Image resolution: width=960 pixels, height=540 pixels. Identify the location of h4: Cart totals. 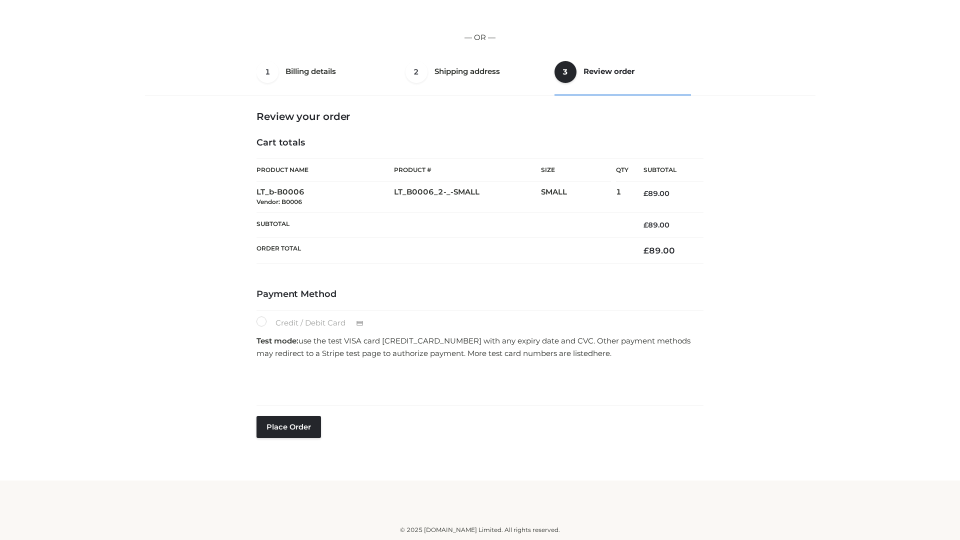
(480, 143).